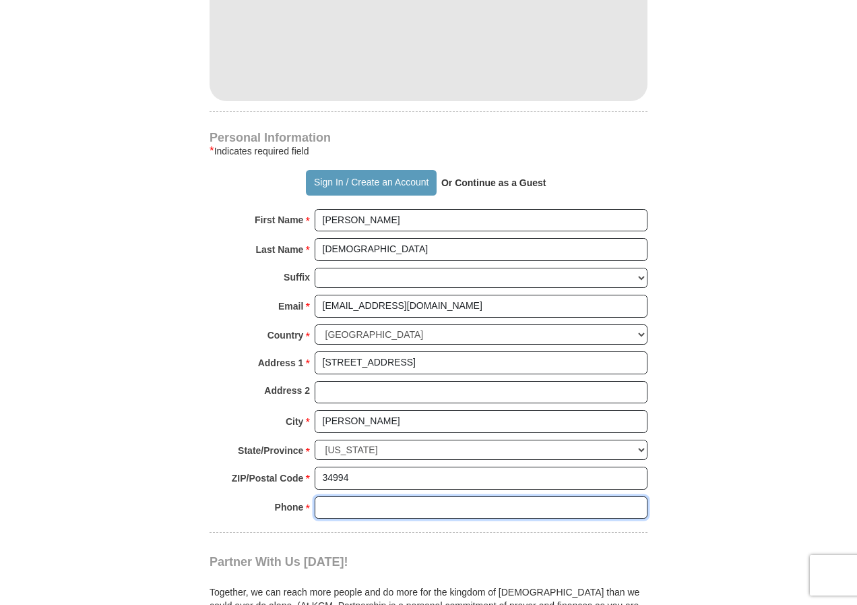 The height and width of the screenshot is (605, 857). I want to click on div: Indicates required field, so click(429, 151).